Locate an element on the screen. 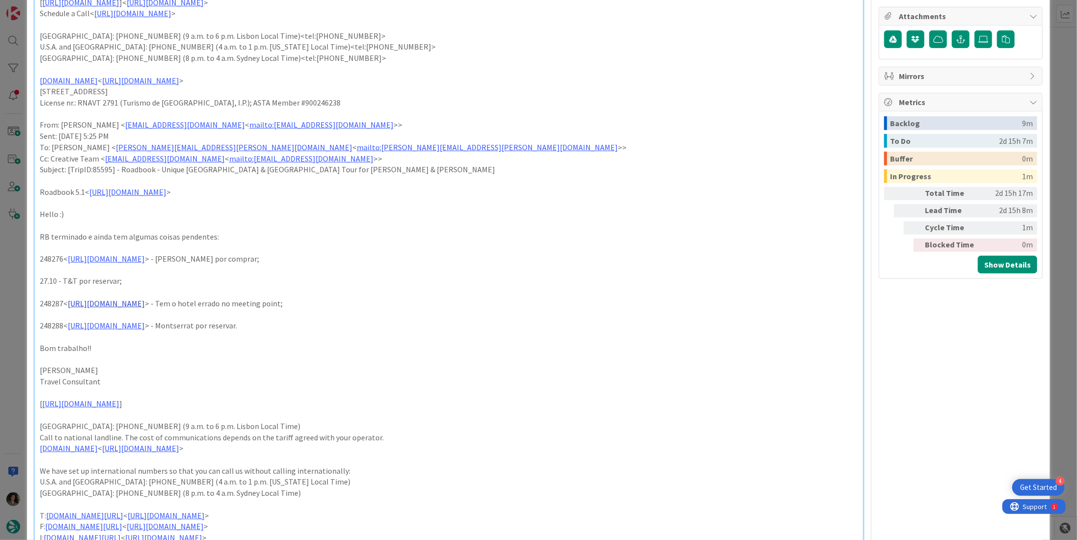  p: Cc: Creative Team < < >> is located at coordinates (449, 158).